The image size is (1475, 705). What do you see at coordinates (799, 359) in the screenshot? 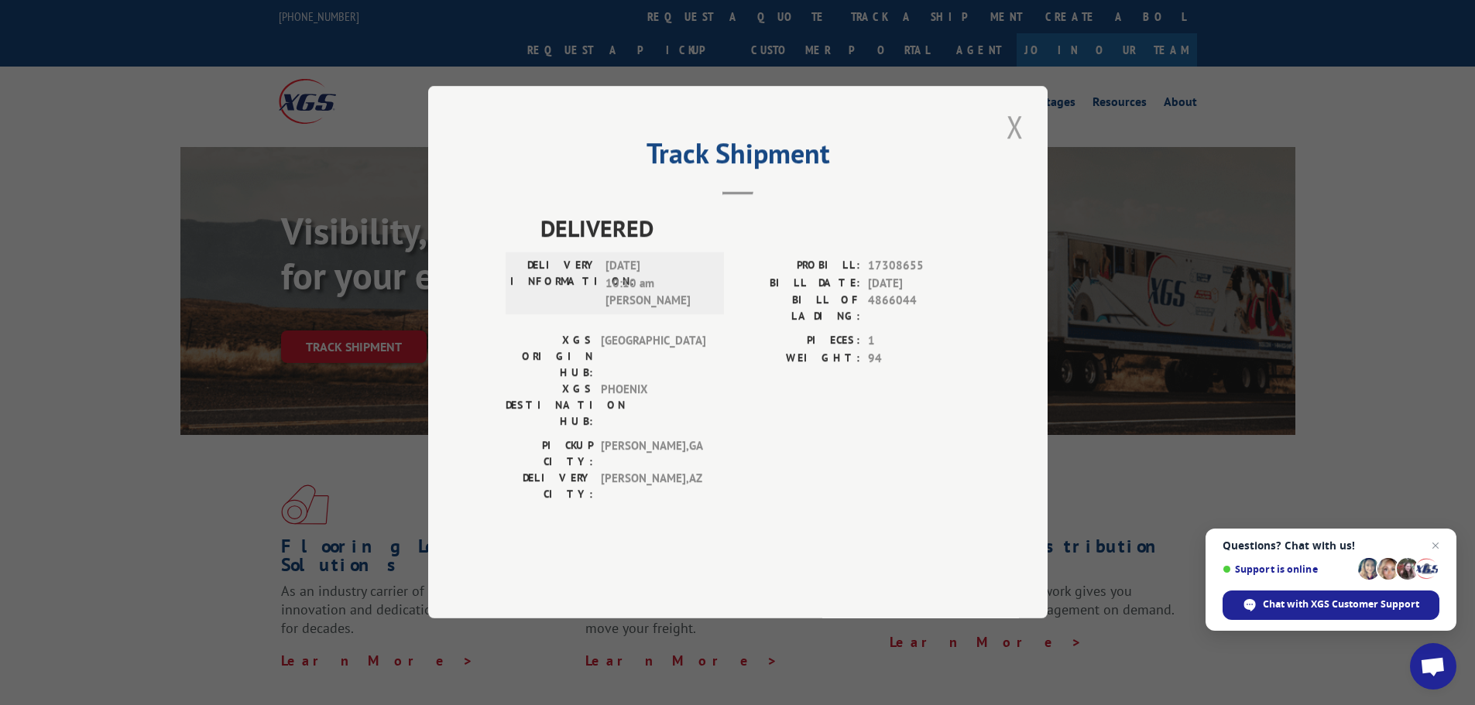
I see `label: WEIGHT:` at bounding box center [799, 359].